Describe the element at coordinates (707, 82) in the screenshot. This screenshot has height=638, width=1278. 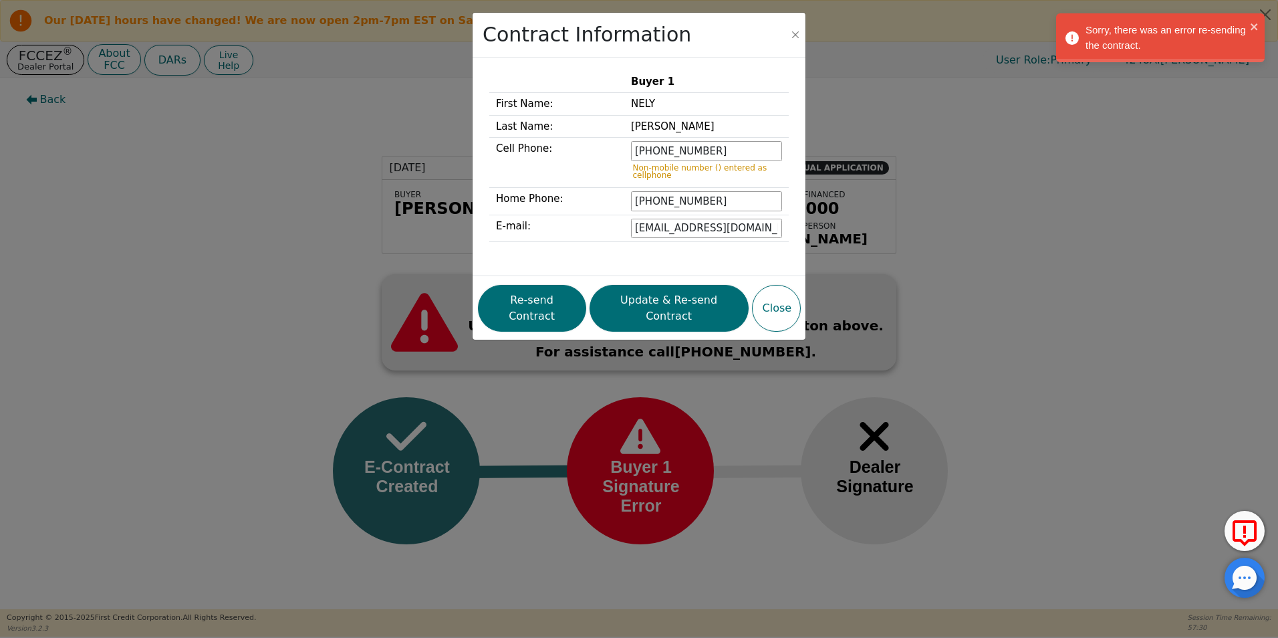
I see `th: Buyer 1` at that location.